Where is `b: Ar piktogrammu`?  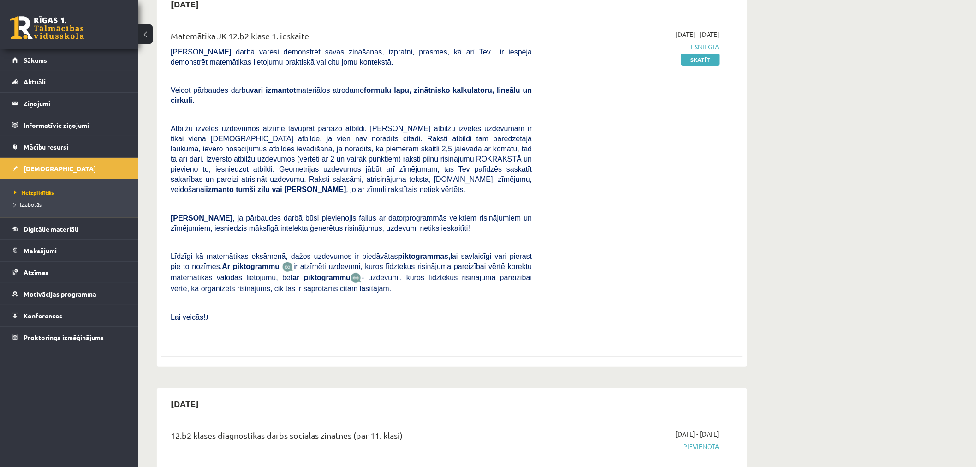 b: Ar piktogrammu is located at coordinates (251, 266).